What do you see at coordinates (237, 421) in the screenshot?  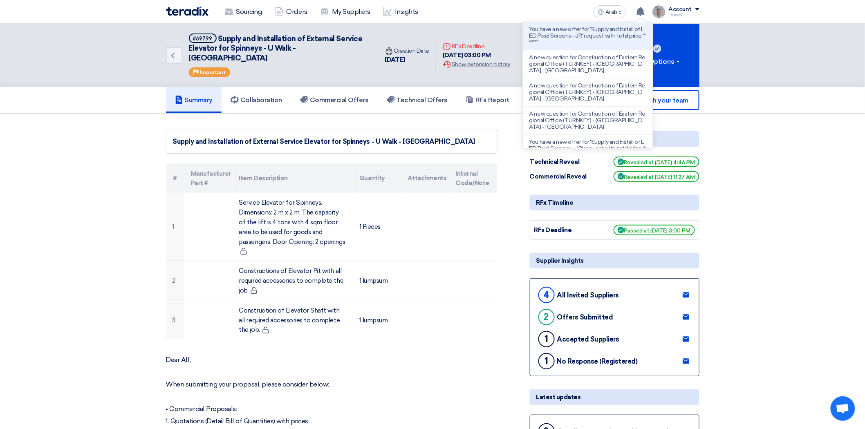 I see `font: 1. Quotations (Detail Bill of Quantities) with prices` at bounding box center [237, 421].